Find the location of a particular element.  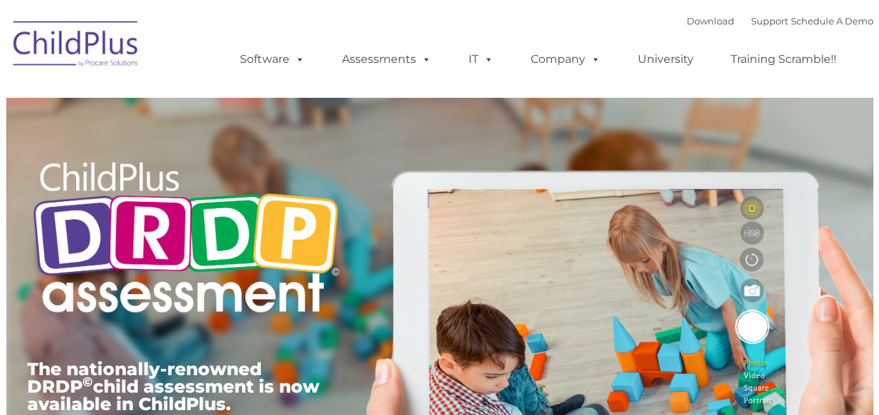

a: Training Scramble!! is located at coordinates (783, 59).